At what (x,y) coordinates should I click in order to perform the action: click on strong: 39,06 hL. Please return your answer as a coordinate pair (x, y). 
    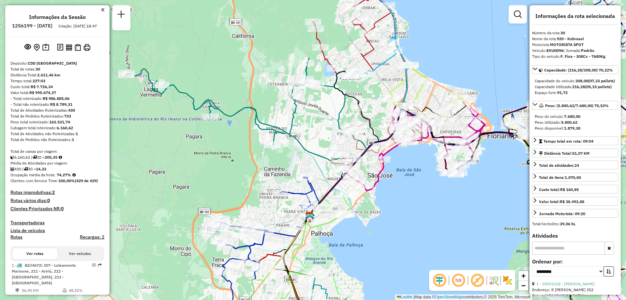
    Looking at the image, I should click on (568, 223).